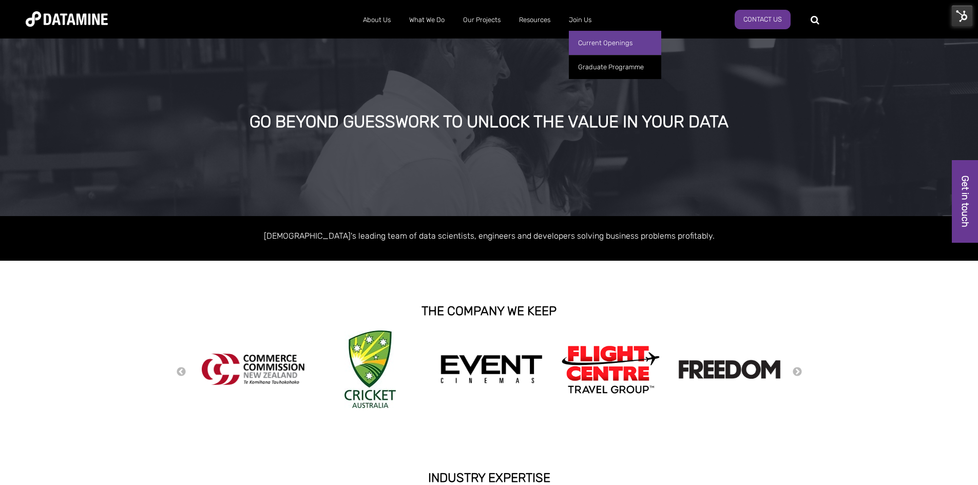  Describe the element at coordinates (763, 20) in the screenshot. I see `a: Contact Us` at that location.